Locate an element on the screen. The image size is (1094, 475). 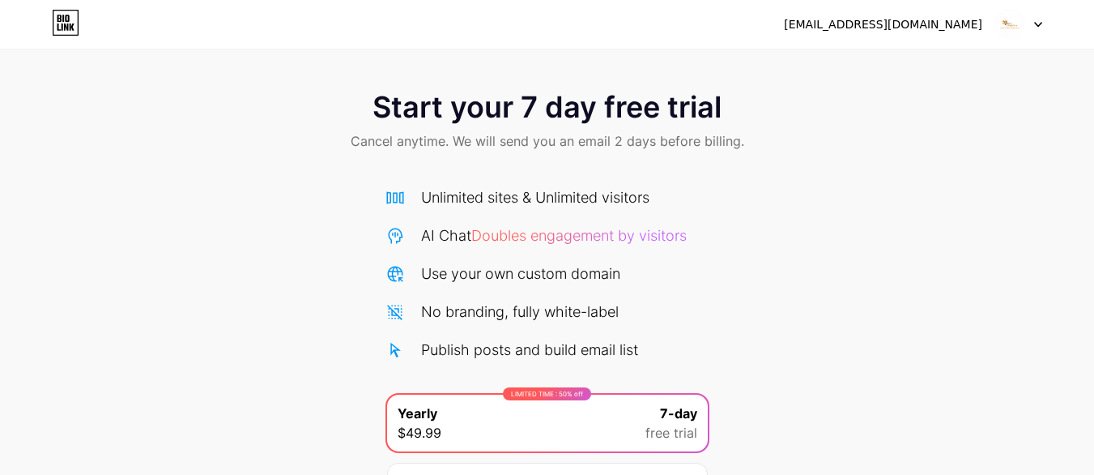
div: No branding, fully white-label is located at coordinates (520, 311).